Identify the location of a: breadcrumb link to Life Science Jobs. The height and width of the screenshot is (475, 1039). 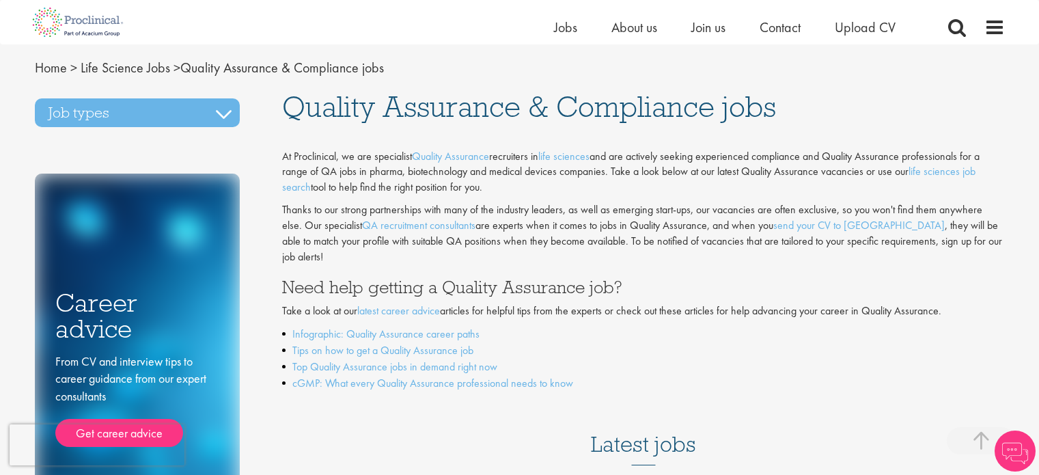
(125, 68).